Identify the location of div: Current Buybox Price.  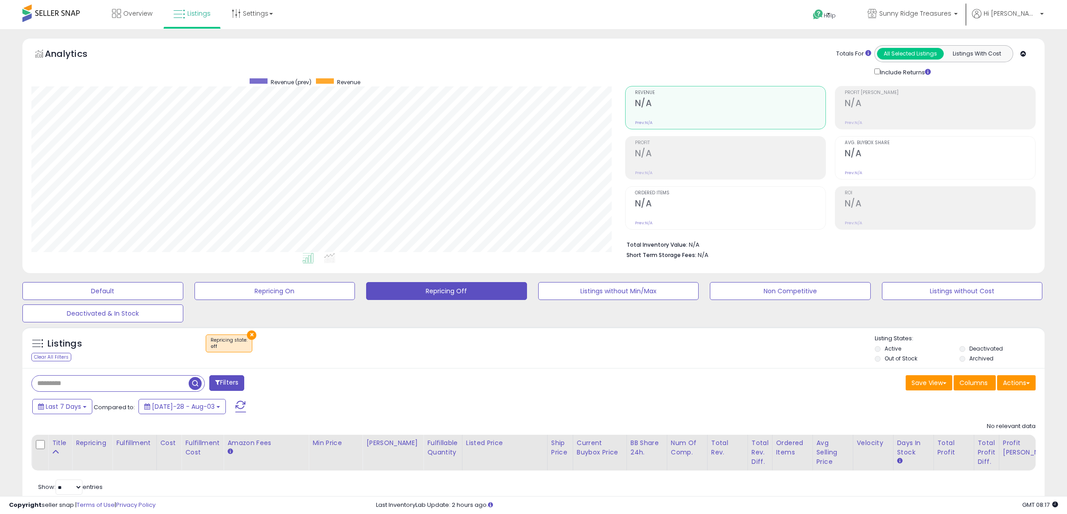
(599, 448).